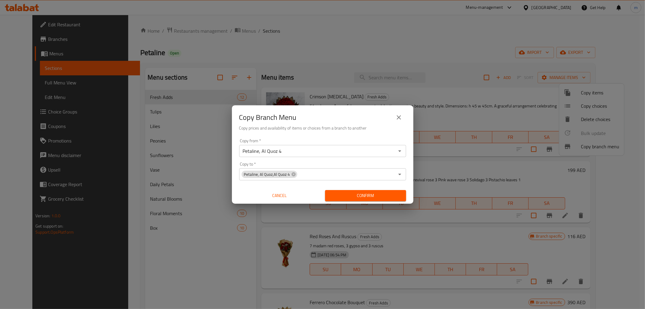 This screenshot has height=309, width=645. I want to click on span: Cancel, so click(280, 195).